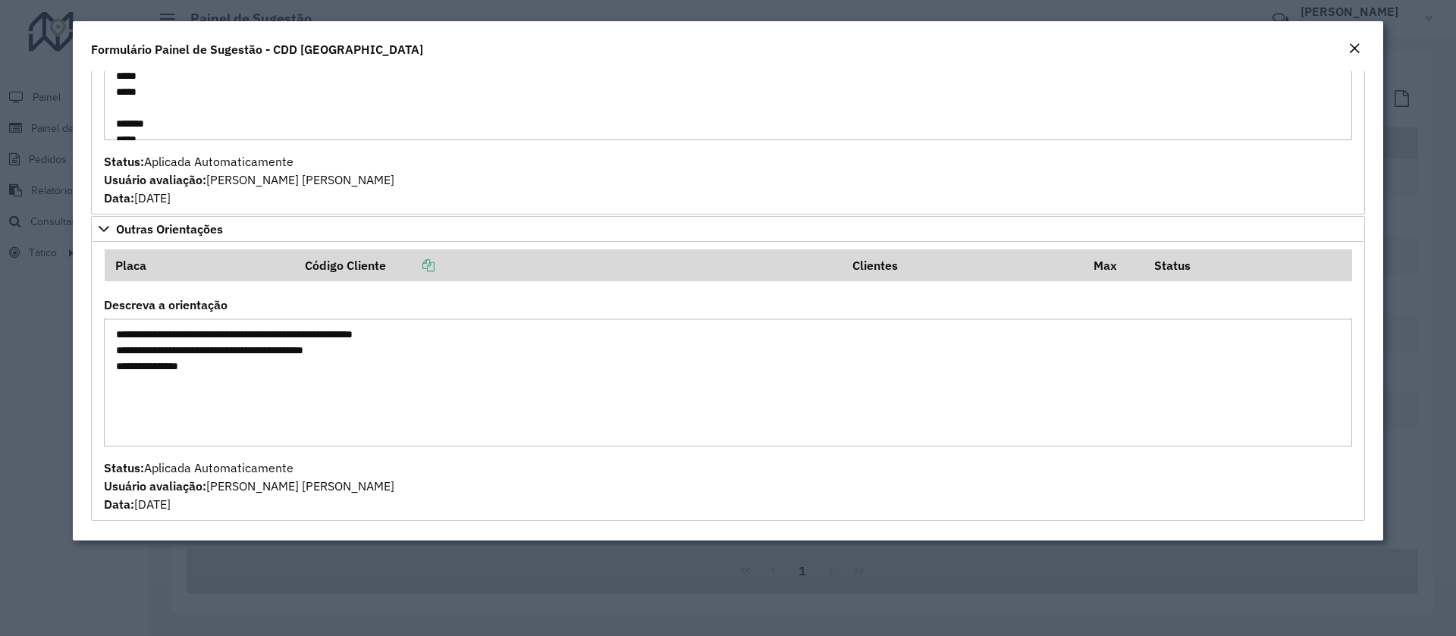 The image size is (1456, 636). Describe the element at coordinates (1355, 49) in the screenshot. I see `em: Fechar` at that location.